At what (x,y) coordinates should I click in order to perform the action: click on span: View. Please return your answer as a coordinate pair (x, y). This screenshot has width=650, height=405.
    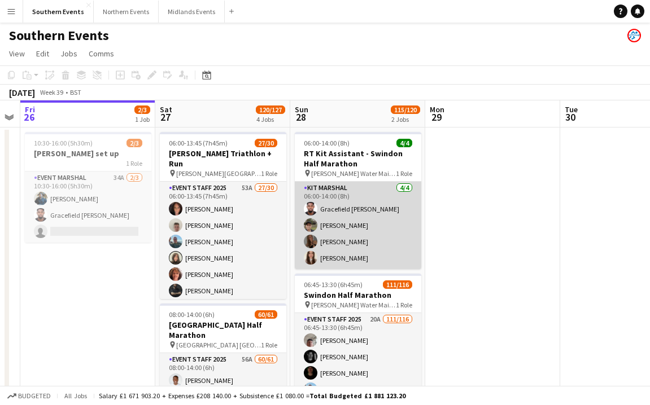
    Looking at the image, I should click on (17, 54).